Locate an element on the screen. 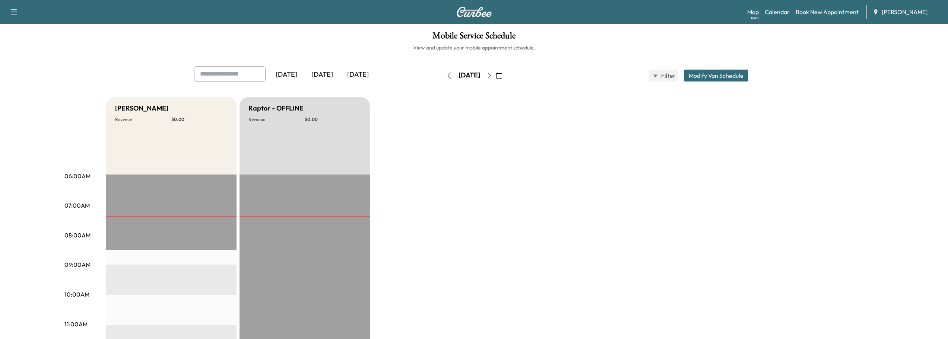  h1: Mobile Service Schedule is located at coordinates (474, 38).